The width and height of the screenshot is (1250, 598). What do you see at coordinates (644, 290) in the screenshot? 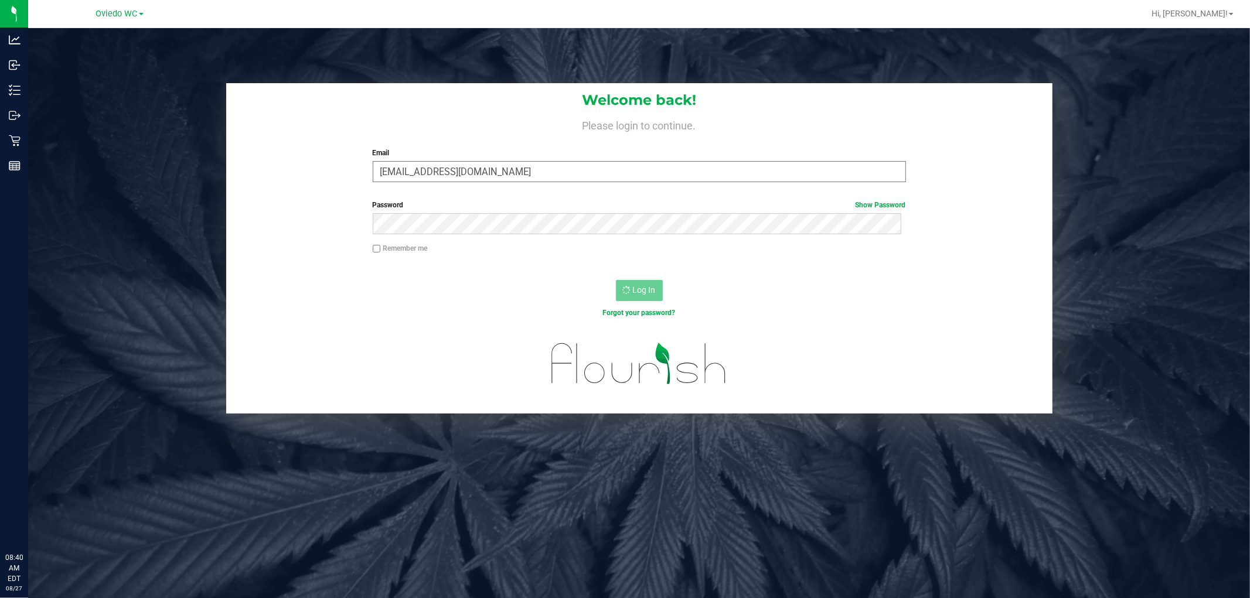
I see `span: Log In` at bounding box center [644, 290].